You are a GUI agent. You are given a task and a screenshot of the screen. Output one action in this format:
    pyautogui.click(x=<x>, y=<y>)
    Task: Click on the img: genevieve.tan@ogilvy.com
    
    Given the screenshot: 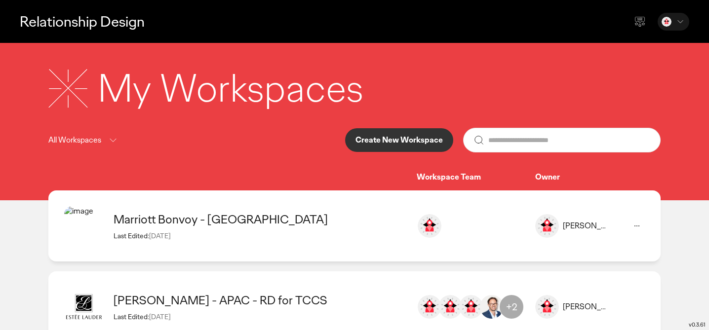 What is the action you would take?
    pyautogui.click(x=450, y=307)
    